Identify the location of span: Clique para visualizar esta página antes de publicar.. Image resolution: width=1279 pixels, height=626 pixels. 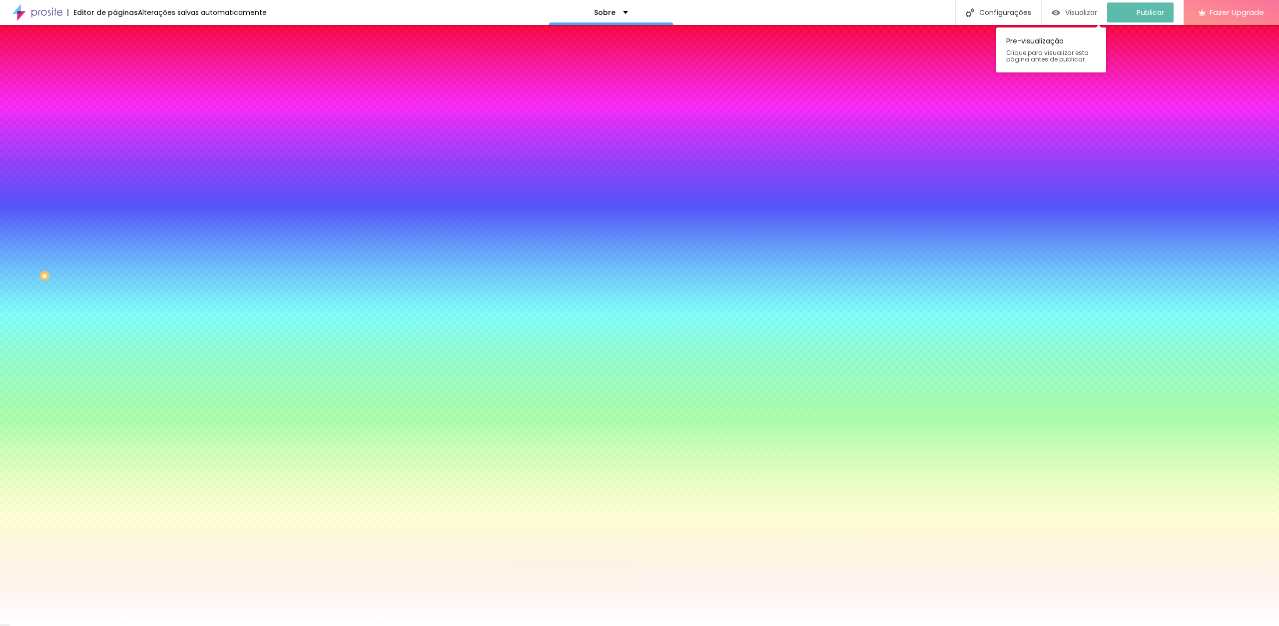
(1051, 56).